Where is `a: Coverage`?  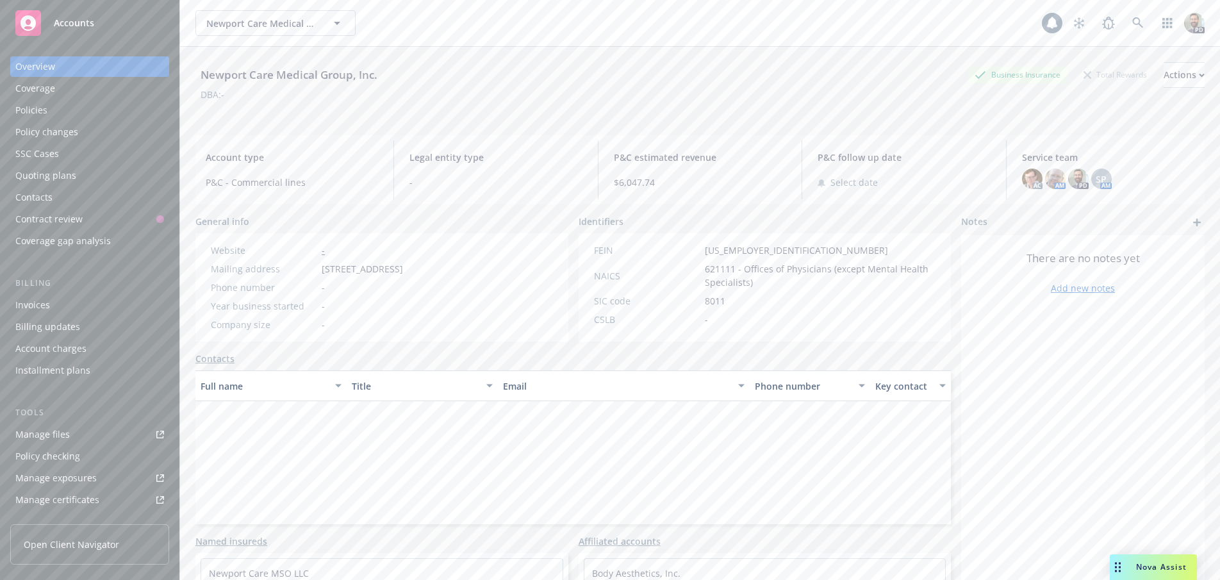
a: Coverage is located at coordinates (90, 88).